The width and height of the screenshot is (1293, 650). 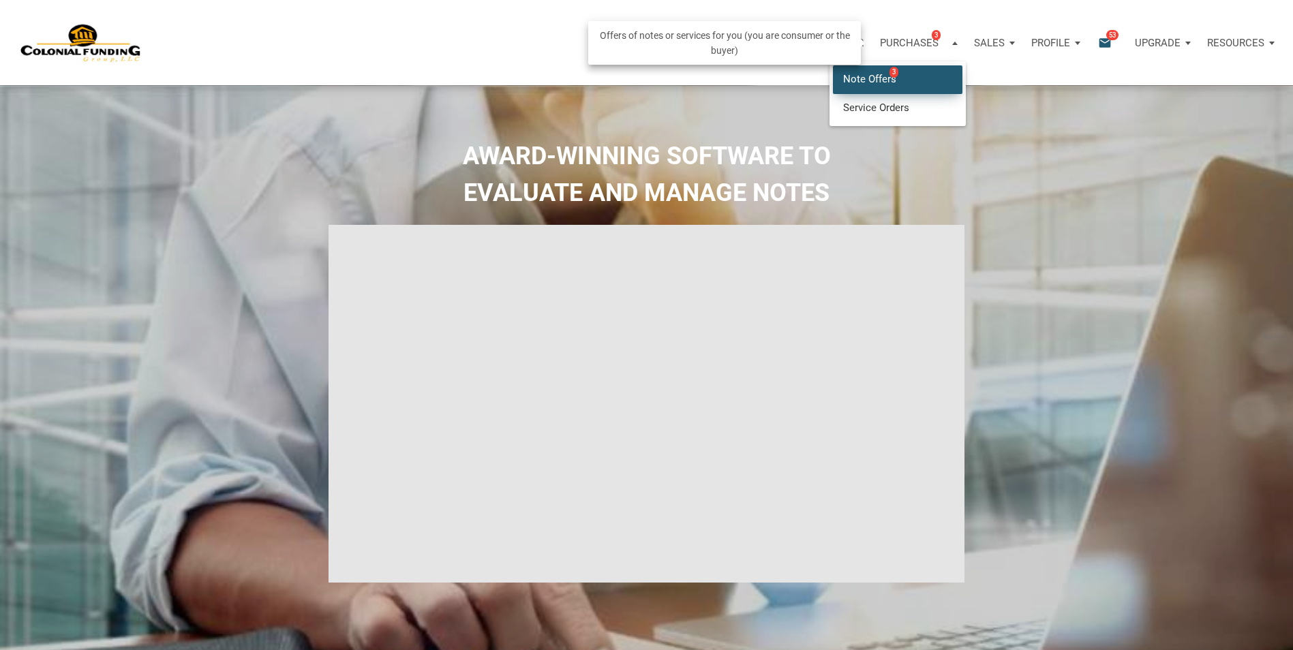 I want to click on a: Notes, so click(x=628, y=43).